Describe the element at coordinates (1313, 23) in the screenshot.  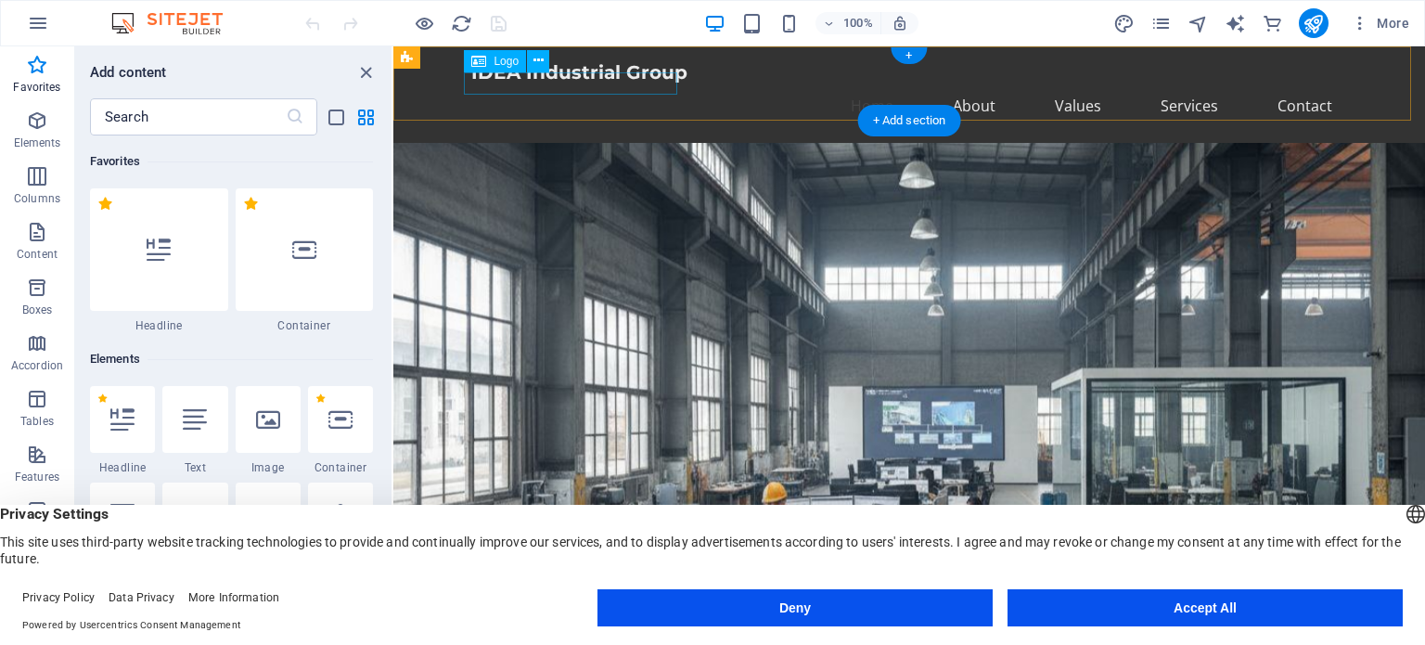
I see `i: Publish` at that location.